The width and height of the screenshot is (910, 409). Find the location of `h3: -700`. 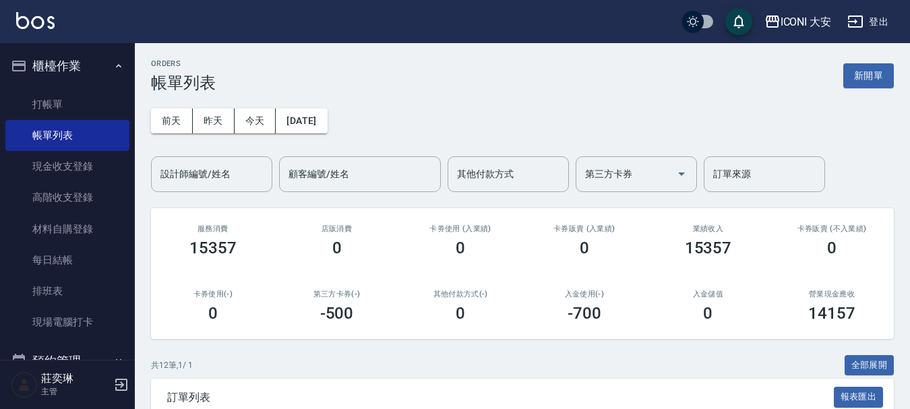

h3: -700 is located at coordinates (584, 313).